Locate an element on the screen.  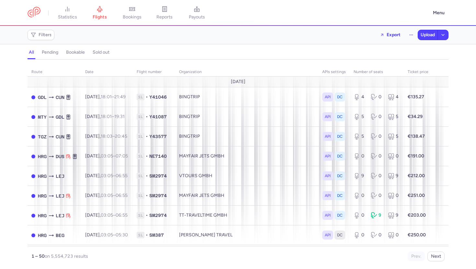
time: 20:45 is located at coordinates (121, 136).